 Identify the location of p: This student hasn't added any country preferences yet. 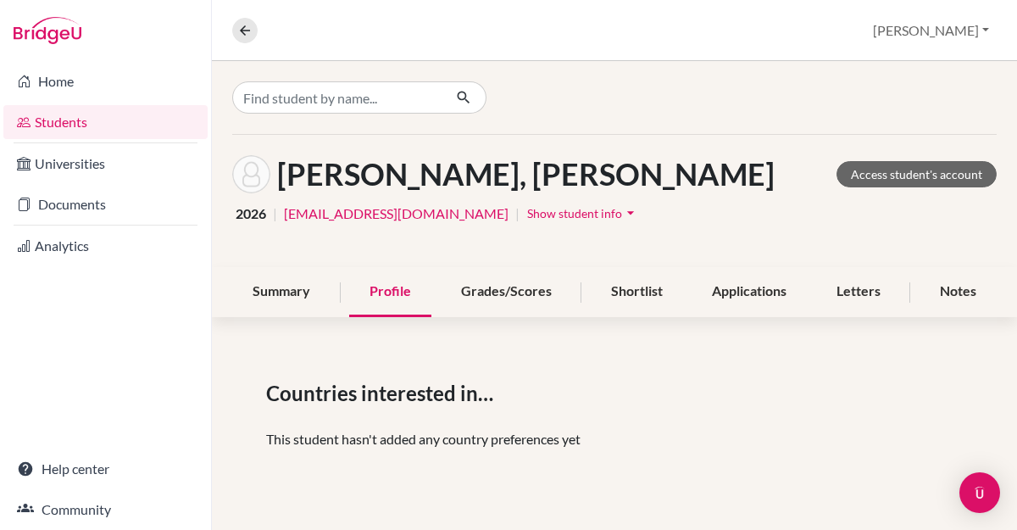
(615, 439).